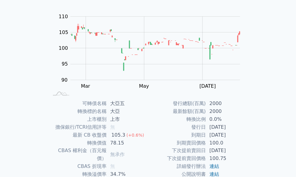 This screenshot has width=296, height=177. What do you see at coordinates (78, 154) in the screenshot?
I see `td: CBAS 權利金（百元報價）` at bounding box center [78, 154].